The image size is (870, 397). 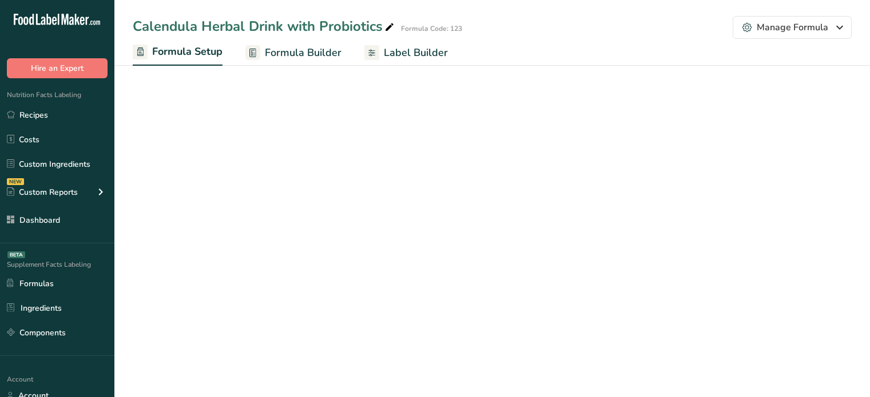 I want to click on div: Manage Formula, so click(x=792, y=27).